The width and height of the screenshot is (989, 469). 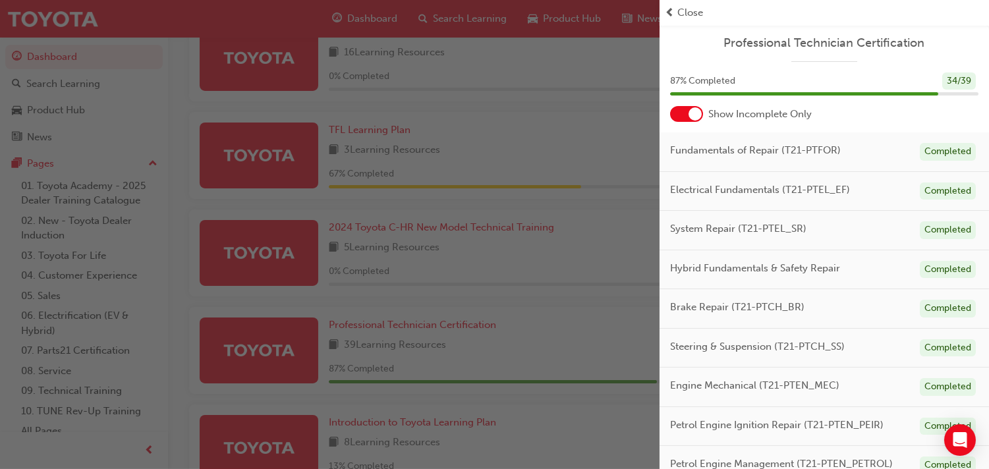 I want to click on div: 34 / 39, so click(x=958, y=81).